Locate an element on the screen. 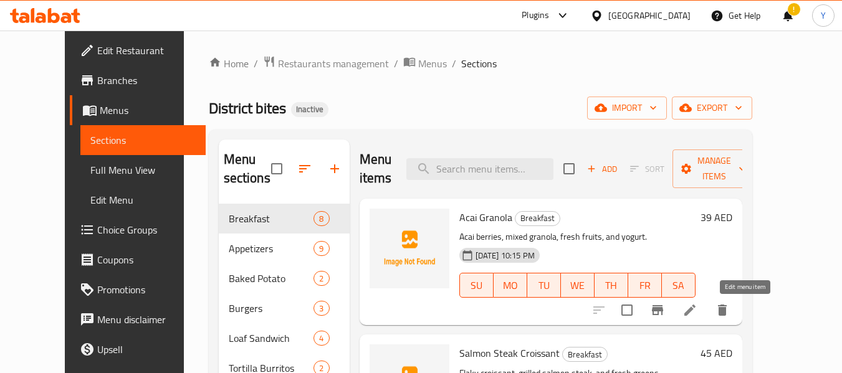  span: WE is located at coordinates (578, 285).